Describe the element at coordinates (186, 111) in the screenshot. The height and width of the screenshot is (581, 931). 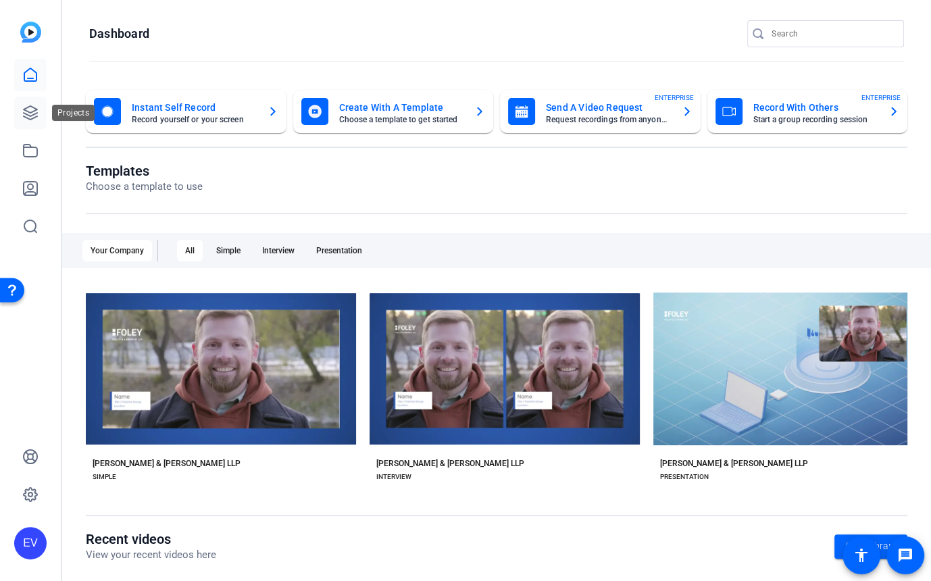
I see `button: Instant Self RecordRecord yourself or your screen` at that location.